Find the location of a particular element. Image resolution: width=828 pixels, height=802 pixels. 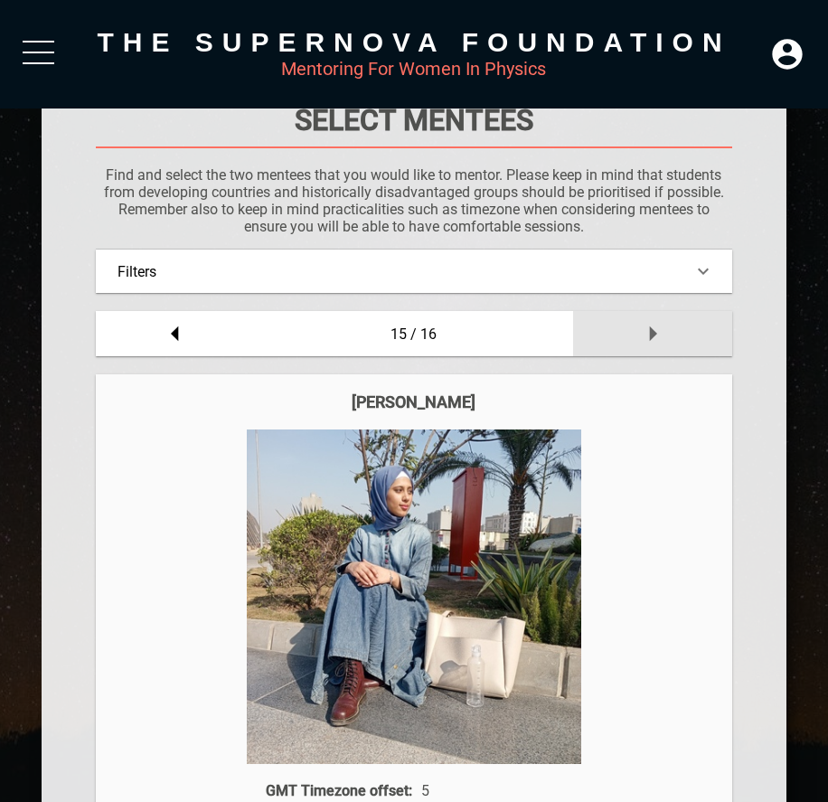

div: The Supernova Foundation is located at coordinates (414, 42).